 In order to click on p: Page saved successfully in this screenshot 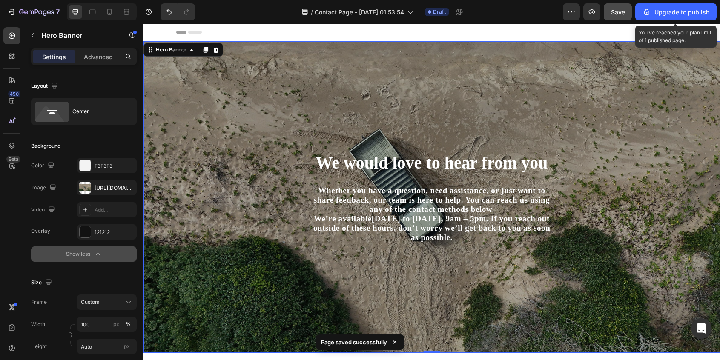, I will do `click(354, 342)`.